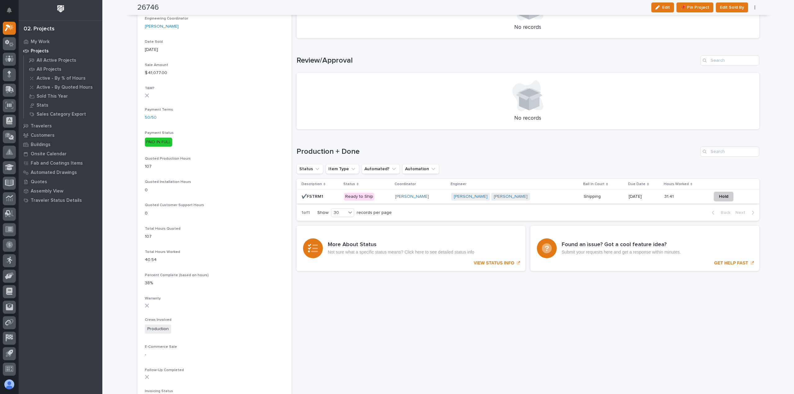 This screenshot has width=794, height=394. What do you see at coordinates (746, 213) in the screenshot?
I see `button: Next` at bounding box center [746, 213].